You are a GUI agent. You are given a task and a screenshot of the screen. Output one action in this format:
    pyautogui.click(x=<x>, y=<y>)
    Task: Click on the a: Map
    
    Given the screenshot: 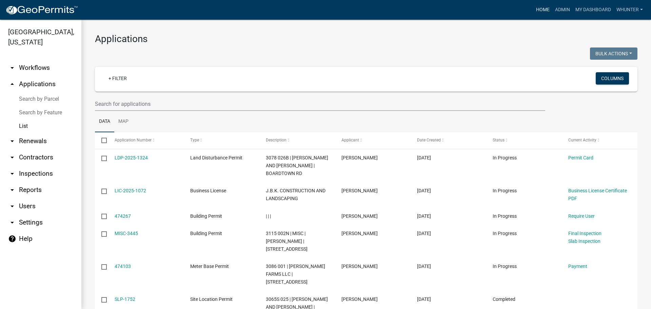 What is the action you would take?
    pyautogui.click(x=123, y=122)
    